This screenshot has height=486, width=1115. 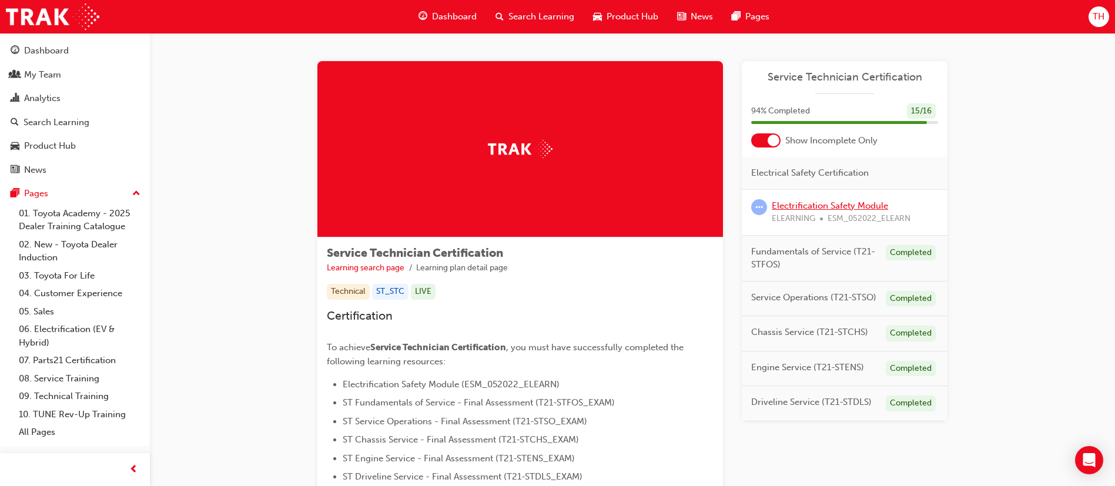 What do you see at coordinates (830, 206) in the screenshot?
I see `a: Electrification Safety Module` at bounding box center [830, 206].